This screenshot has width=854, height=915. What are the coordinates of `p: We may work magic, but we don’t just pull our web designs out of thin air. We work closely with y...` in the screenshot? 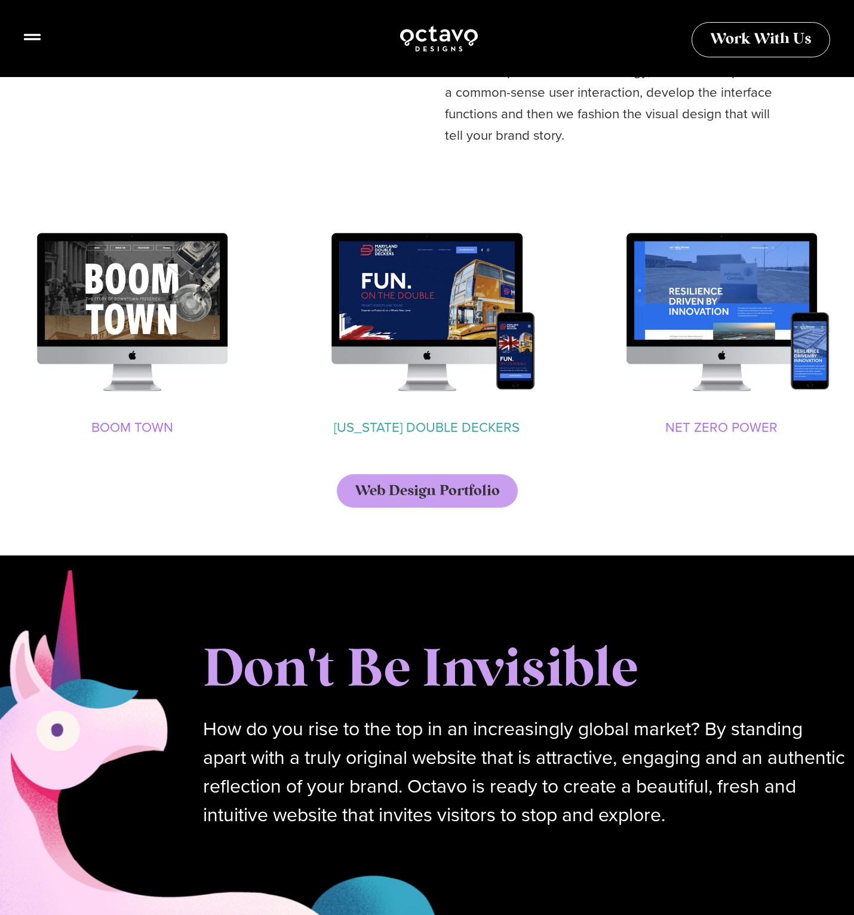 It's located at (615, 82).